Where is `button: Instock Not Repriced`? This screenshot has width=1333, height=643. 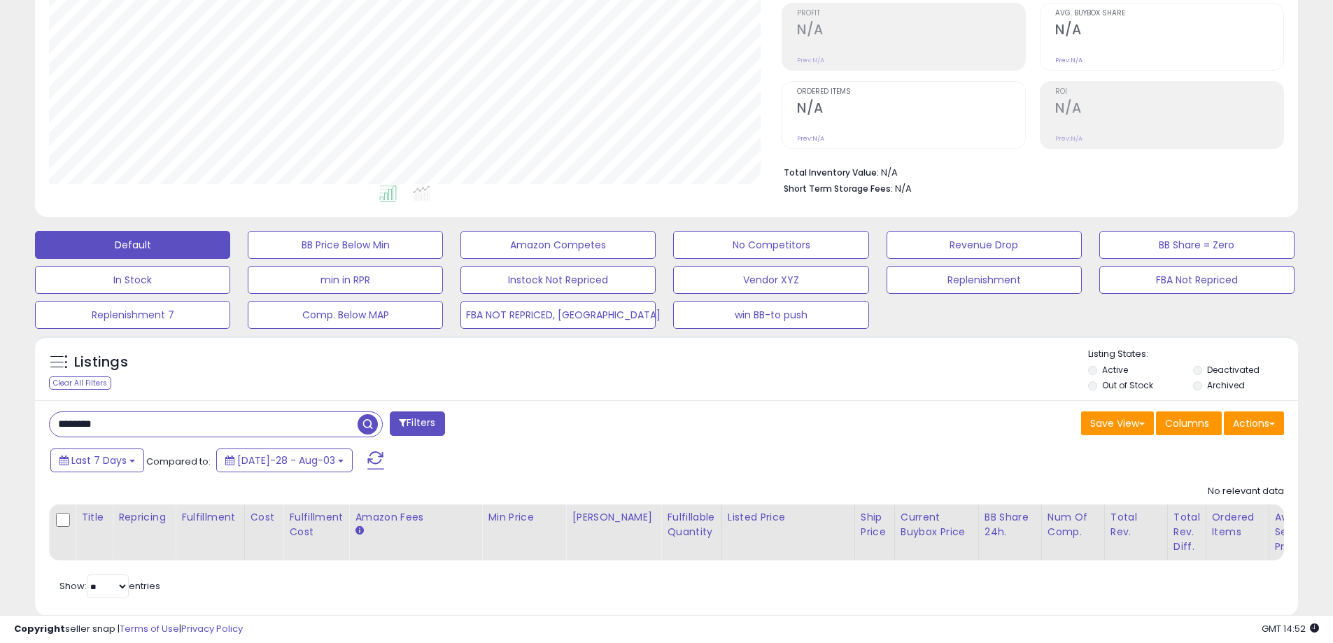 button: Instock Not Repriced is located at coordinates (558, 280).